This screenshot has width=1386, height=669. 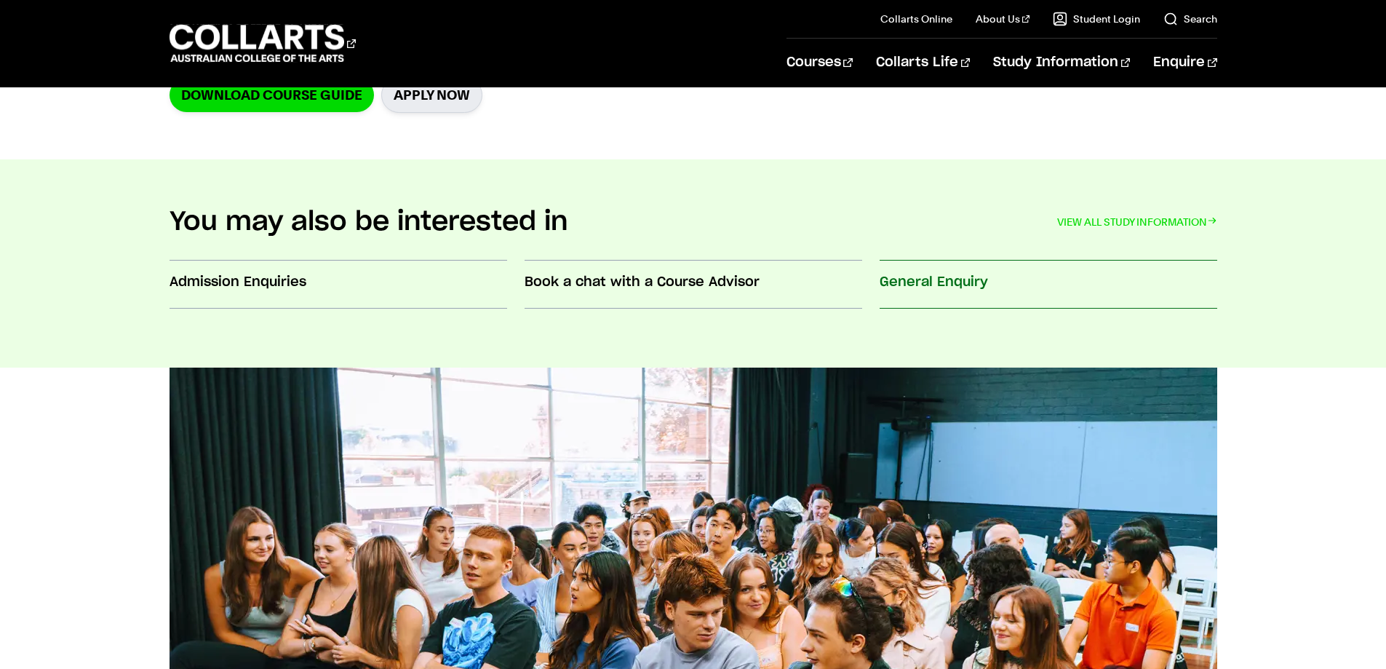 I want to click on a: Search, so click(x=1191, y=19).